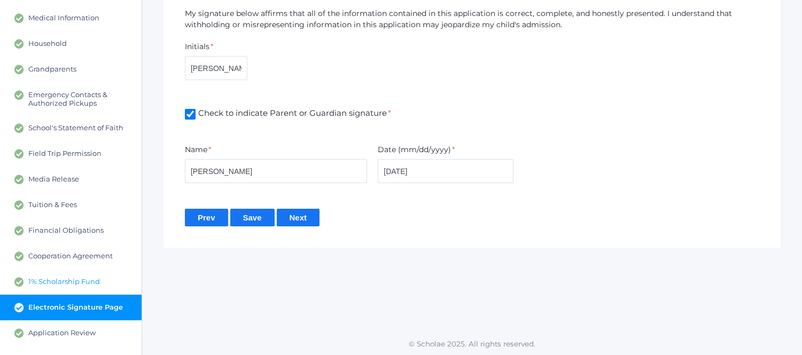 This screenshot has height=355, width=802. What do you see at coordinates (62, 334) in the screenshot?
I see `span: Application Review` at bounding box center [62, 334].